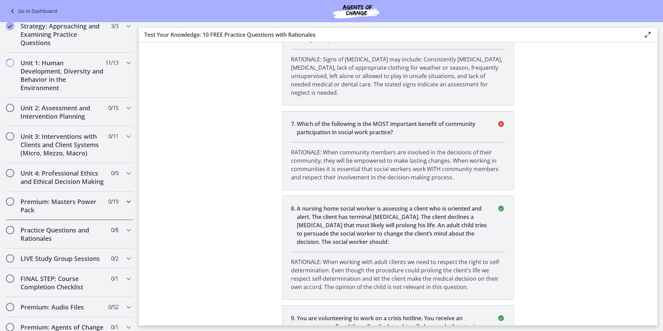  I want to click on h2: Practice Questions and Rationales, so click(63, 234).